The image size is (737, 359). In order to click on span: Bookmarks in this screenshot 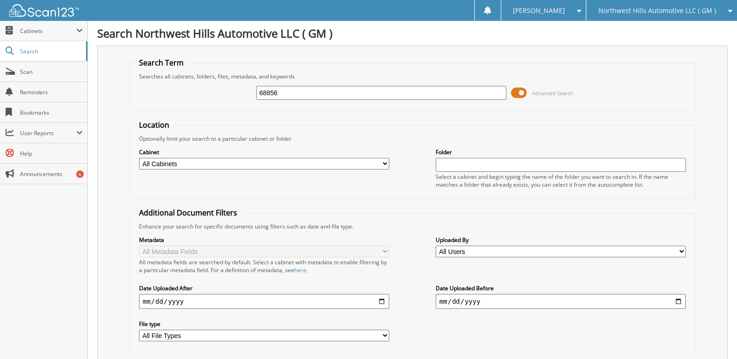, I will do `click(51, 113)`.